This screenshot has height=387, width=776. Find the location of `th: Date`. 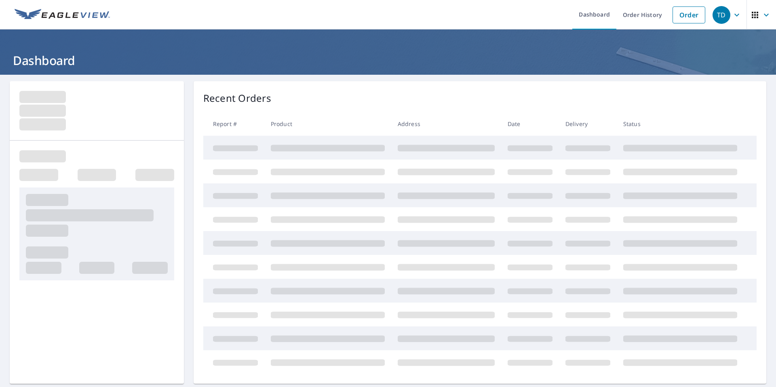

th: Date is located at coordinates (530, 124).